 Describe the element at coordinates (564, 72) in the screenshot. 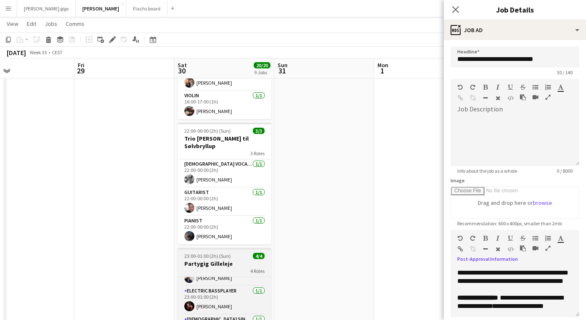

I see `span: 30 / 140` at that location.